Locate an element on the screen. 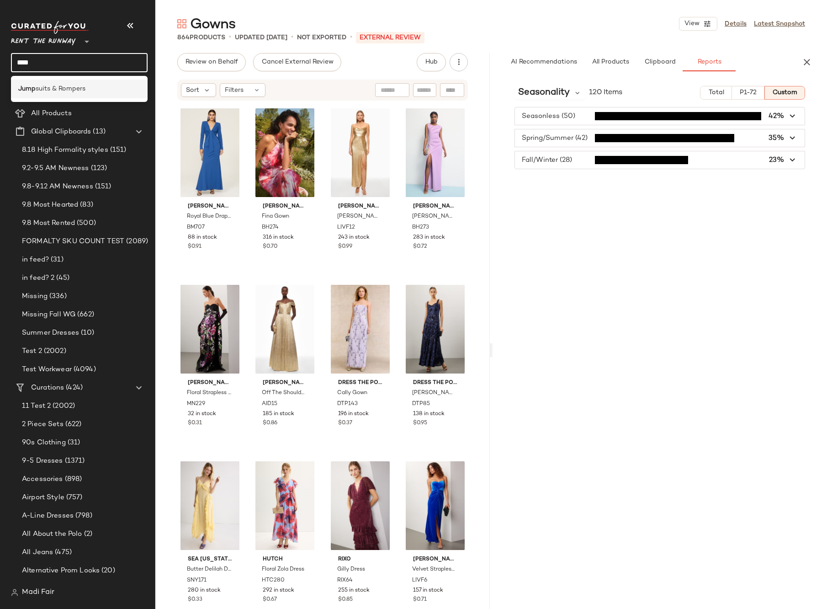 This screenshot has height=609, width=827. span: Off The Shoulder Gown is located at coordinates (284, 393).